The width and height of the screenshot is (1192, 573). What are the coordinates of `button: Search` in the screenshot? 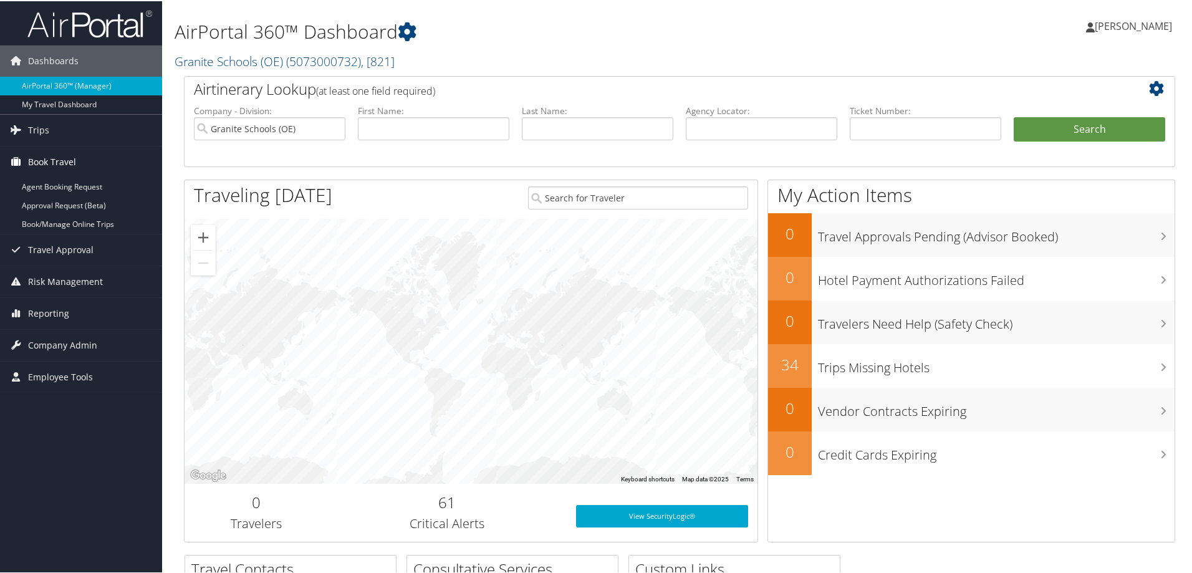 It's located at (1089, 128).